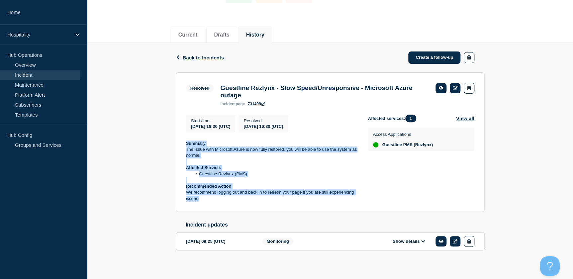  Describe the element at coordinates (335, 225) in the screenshot. I see `h2: Incident updates` at that location.